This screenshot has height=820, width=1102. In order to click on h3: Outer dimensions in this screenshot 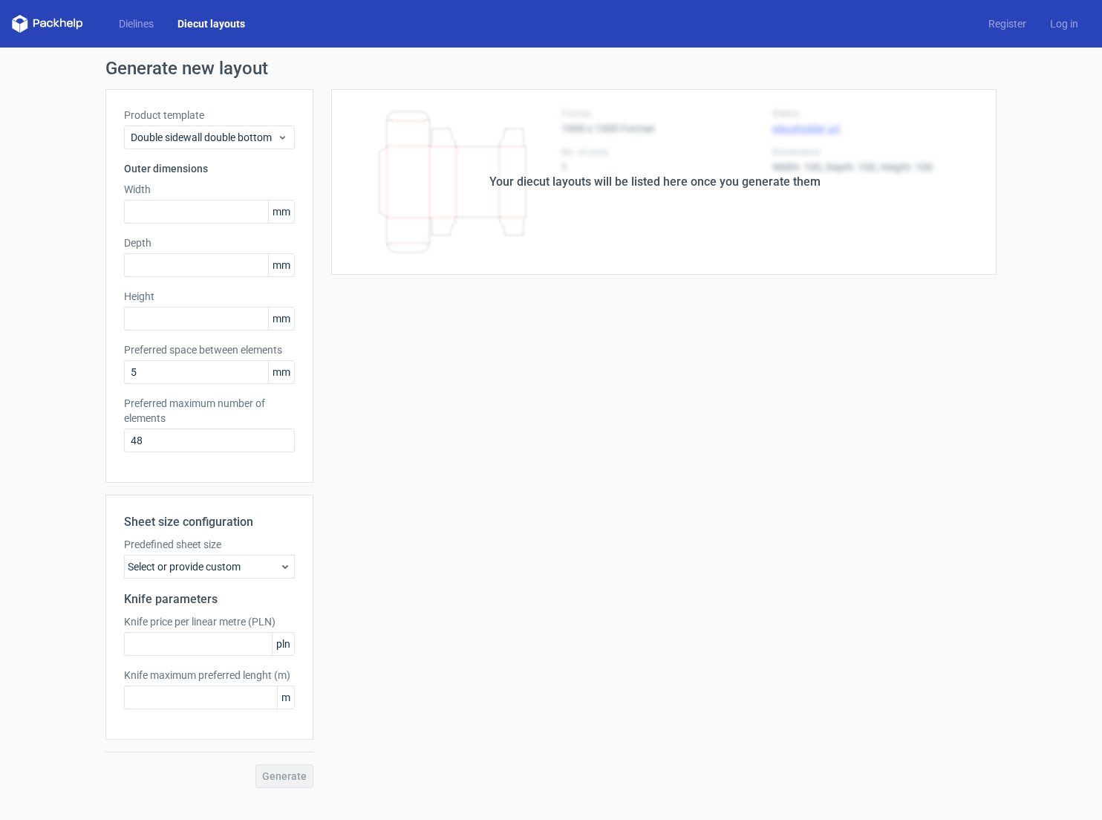, I will do `click(209, 169)`.